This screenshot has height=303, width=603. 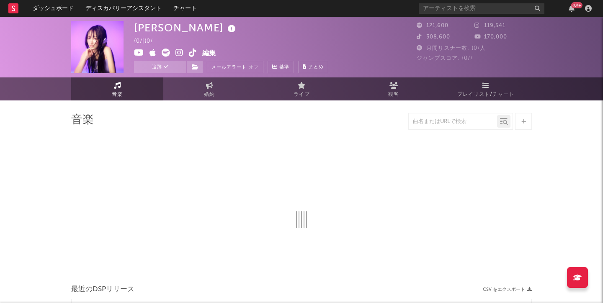 What do you see at coordinates (209, 54) in the screenshot?
I see `button: 編集` at bounding box center [209, 54].